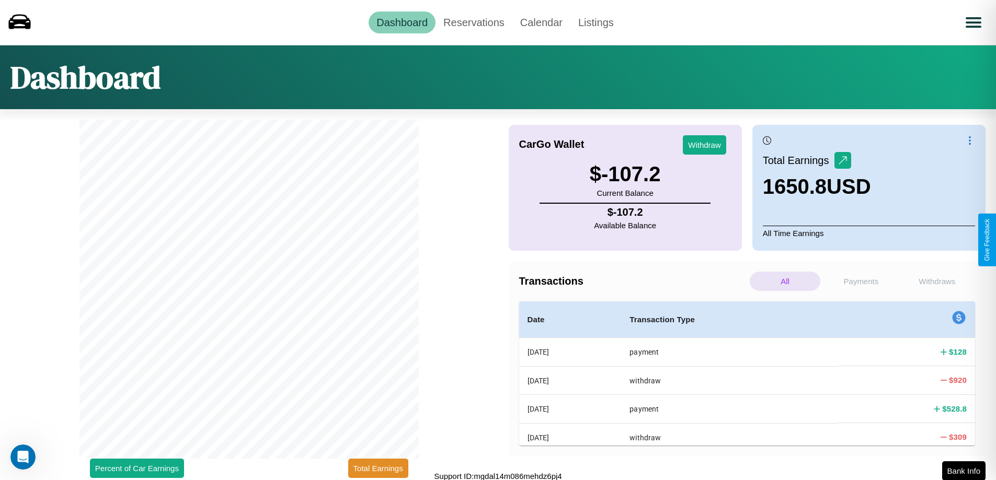 Image resolution: width=996 pixels, height=480 pixels. What do you see at coordinates (816, 187) in the screenshot?
I see `h3: 1650.8 USD` at bounding box center [816, 187].